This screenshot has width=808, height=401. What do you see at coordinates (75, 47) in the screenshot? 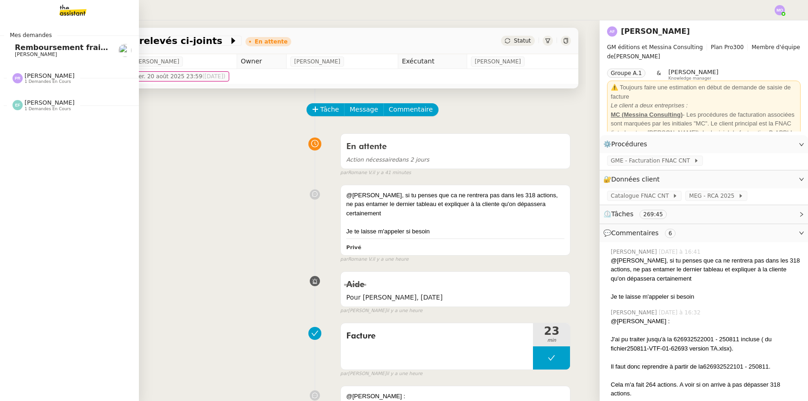
I see `span: Remboursement frais Navigo` at bounding box center [75, 47].